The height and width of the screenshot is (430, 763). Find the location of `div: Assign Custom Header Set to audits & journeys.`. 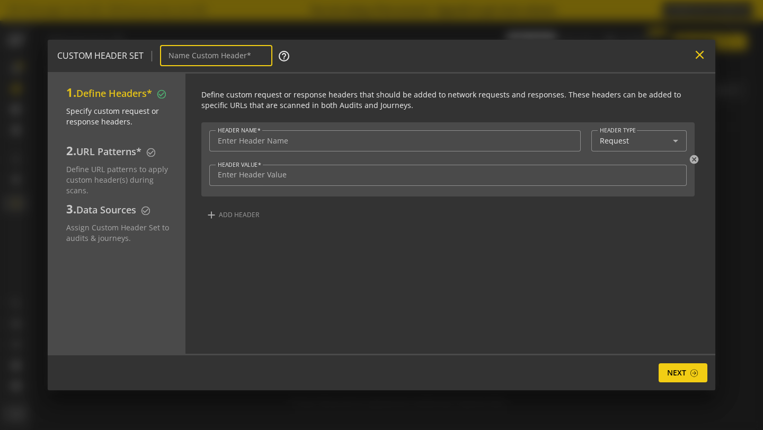

div: Assign Custom Header Set to audits & journeys. is located at coordinates (120, 233).